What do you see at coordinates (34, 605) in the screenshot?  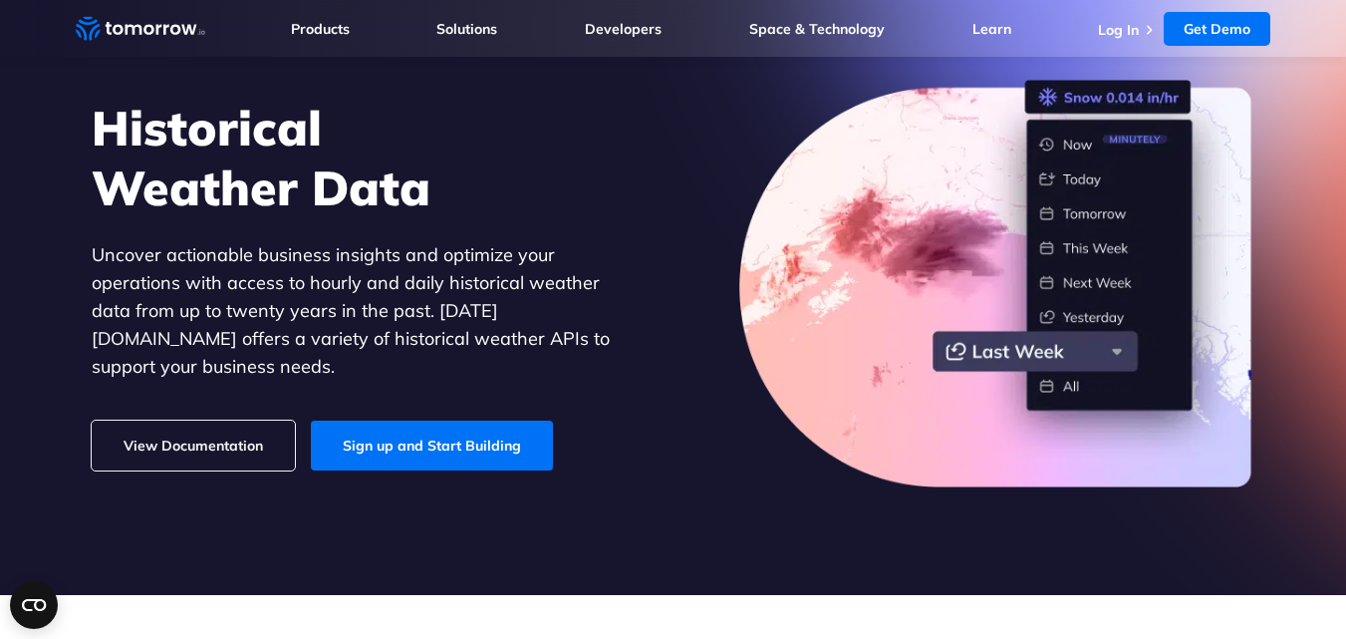 I see `button: Open CMP widget` at bounding box center [34, 605].